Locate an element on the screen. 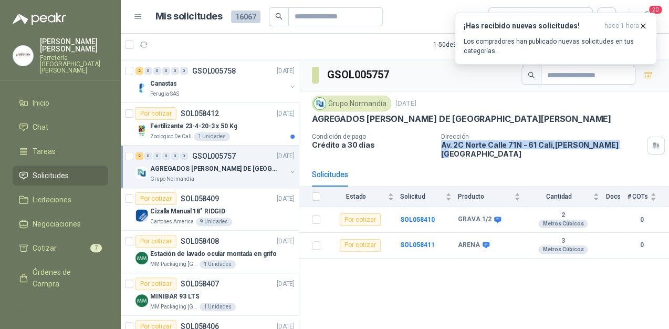 This screenshot has width=669, height=329. a: Órdenes de Compra is located at coordinates (60, 278).